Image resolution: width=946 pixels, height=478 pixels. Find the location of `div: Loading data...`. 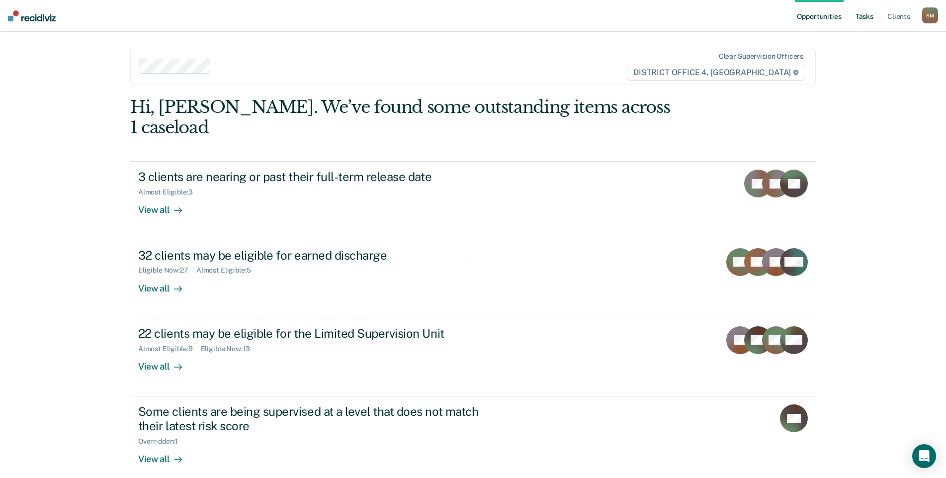

div: Loading data... is located at coordinates (473, 298).